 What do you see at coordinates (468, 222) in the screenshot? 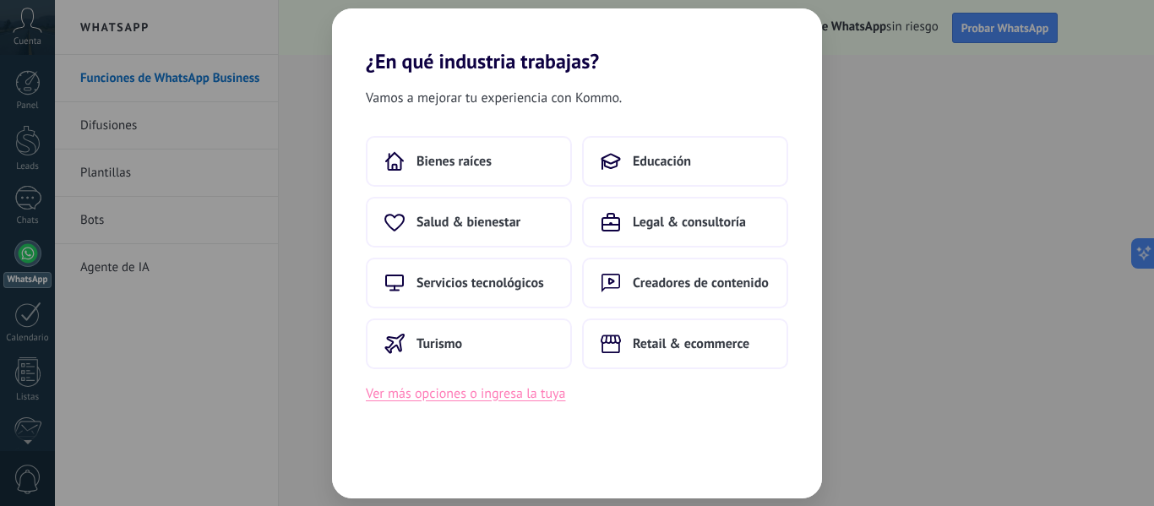
I see `span: Salud & bienestar` at bounding box center [468, 222].